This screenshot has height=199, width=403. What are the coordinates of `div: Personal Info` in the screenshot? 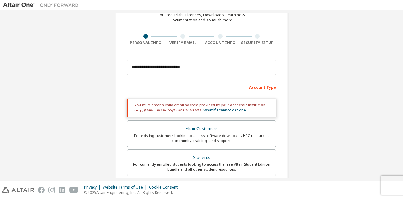 It's located at (146, 43).